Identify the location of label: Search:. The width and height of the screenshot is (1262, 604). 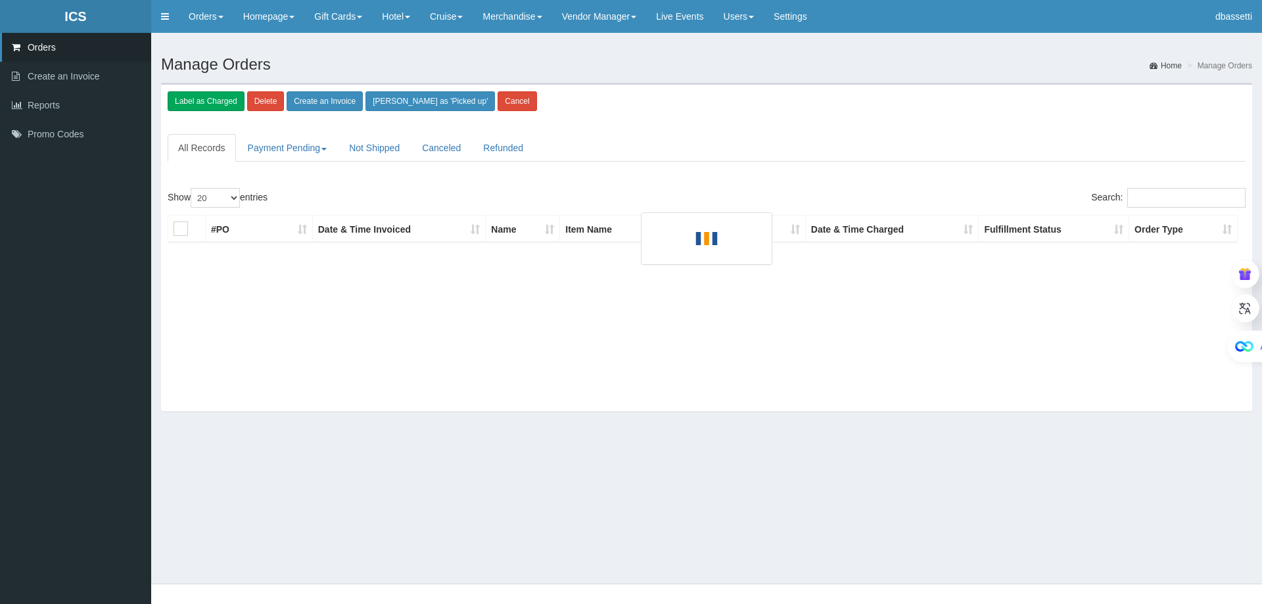
(1168, 198).